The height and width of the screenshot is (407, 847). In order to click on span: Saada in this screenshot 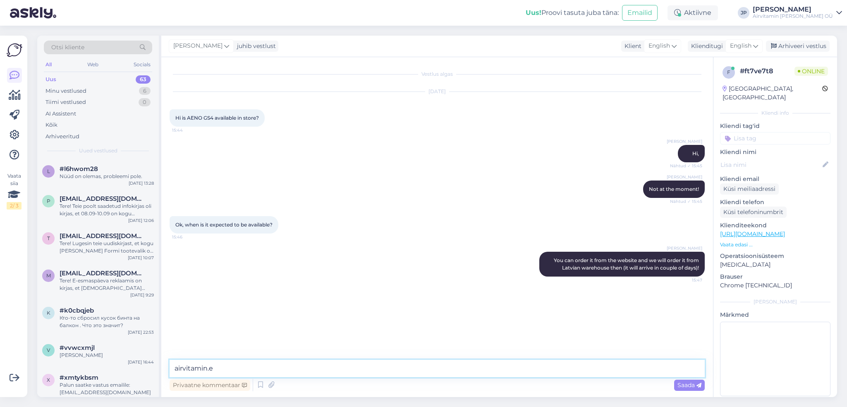, I will do `click(689, 385)`.